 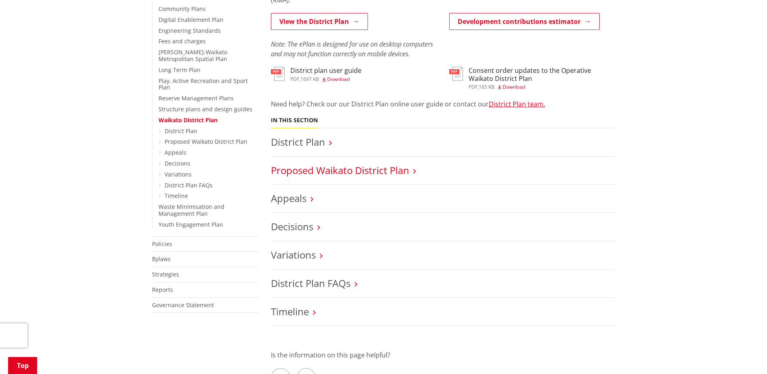 What do you see at coordinates (316, 74) in the screenshot?
I see `a: District plan user guide pdf,1697 KB Download` at bounding box center [316, 74].